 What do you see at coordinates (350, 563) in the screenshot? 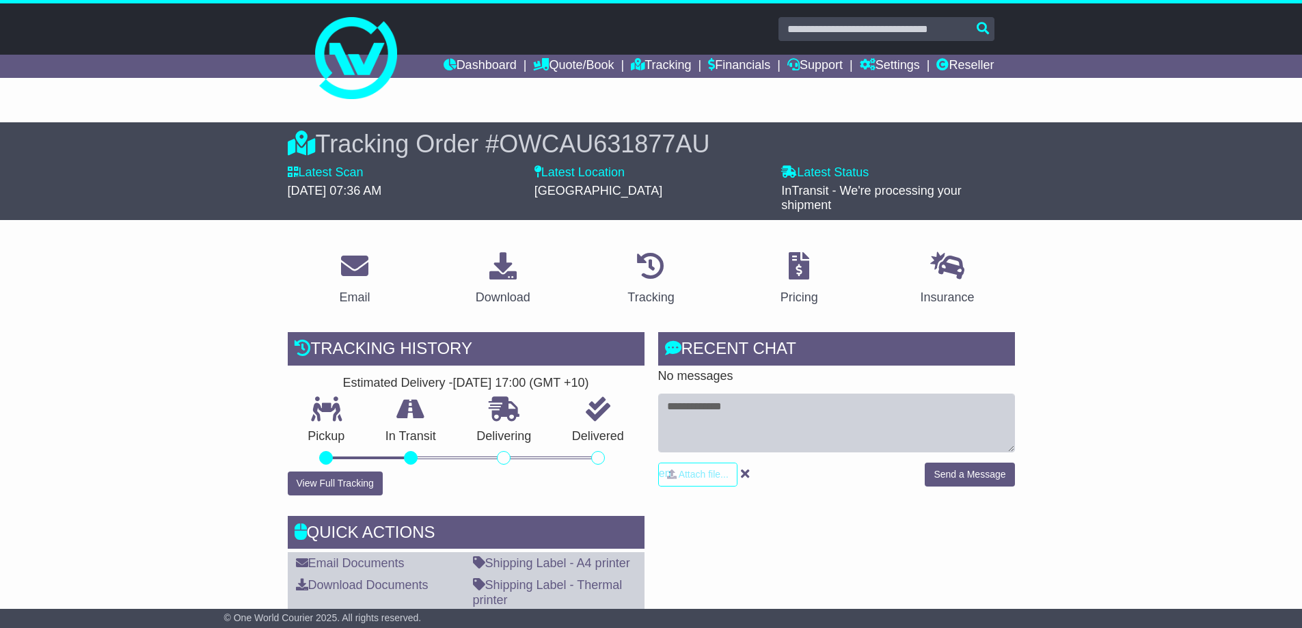
I see `a: Email Documents` at bounding box center [350, 563].